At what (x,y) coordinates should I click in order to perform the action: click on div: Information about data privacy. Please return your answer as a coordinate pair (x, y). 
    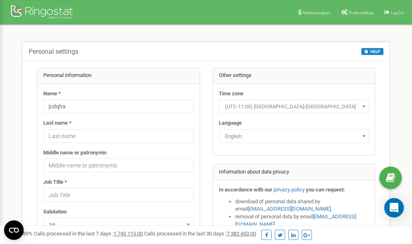
    Looking at the image, I should click on (294, 173).